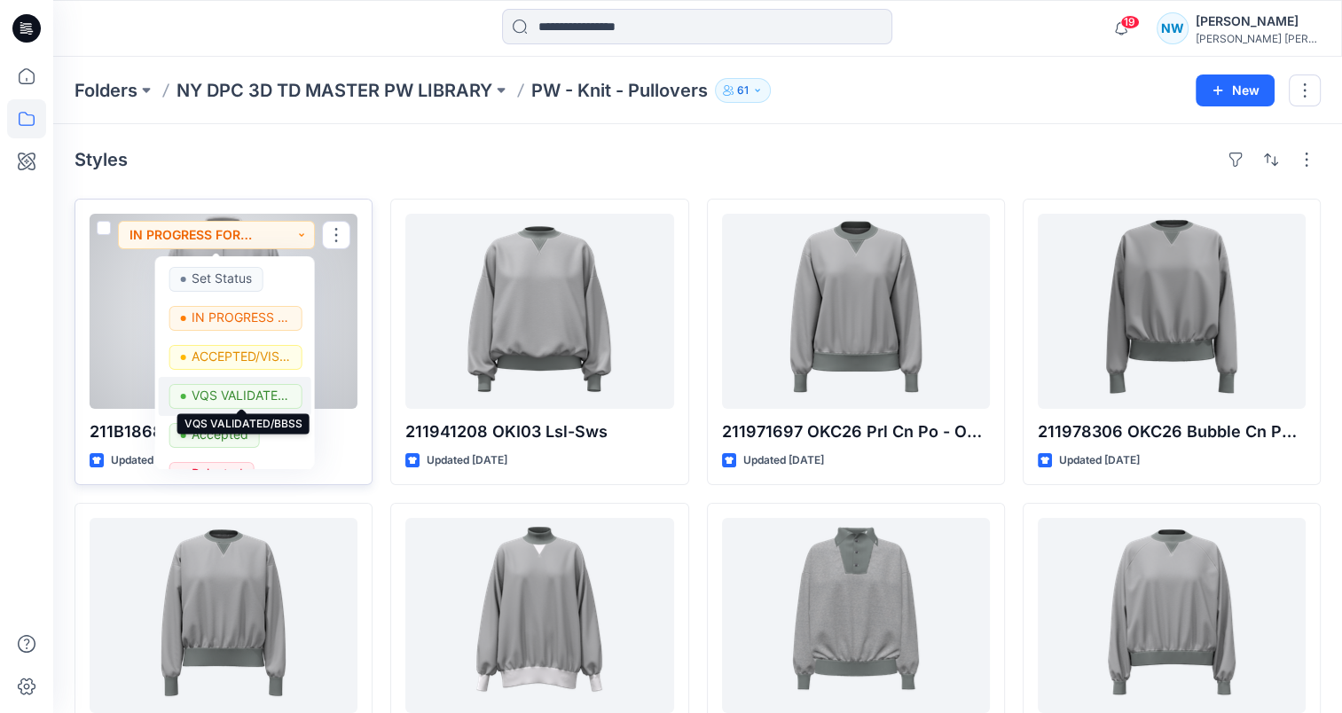 The image size is (1342, 713). Describe the element at coordinates (223, 432) in the screenshot. I see `p: 211B18685 OKC26 PRL HZ` at that location.